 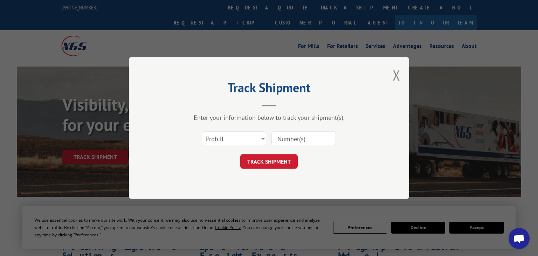 I want to click on input: Number(s), so click(x=304, y=139).